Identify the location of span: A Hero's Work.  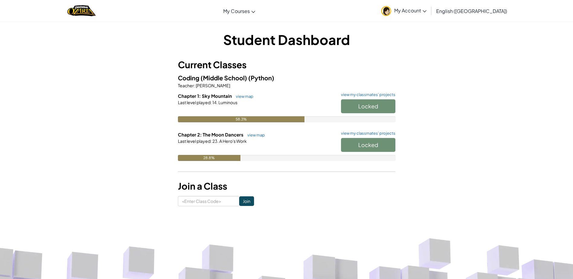
(232, 141).